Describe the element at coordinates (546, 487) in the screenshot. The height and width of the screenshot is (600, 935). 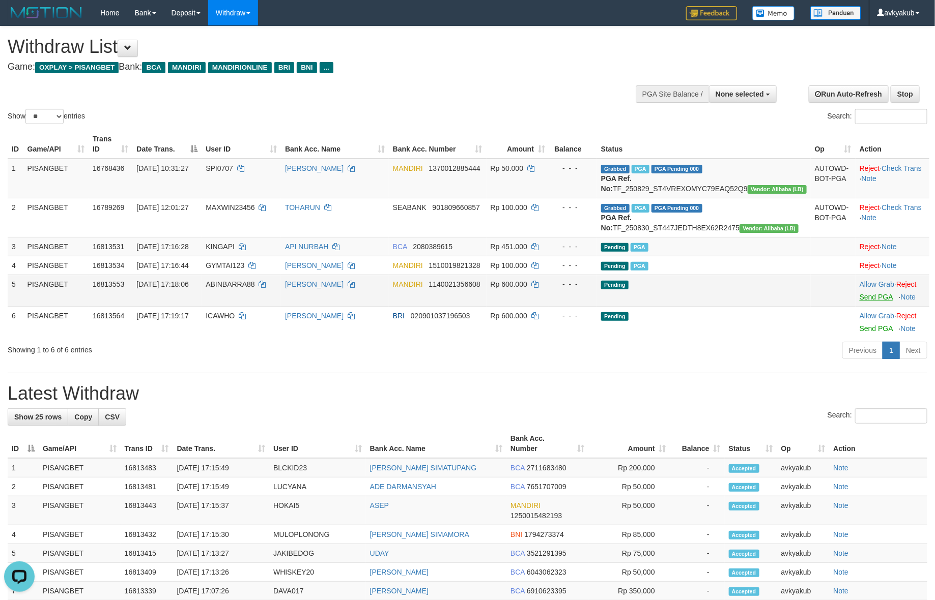
I see `span: Copy 7651707009 to clipboard` at that location.